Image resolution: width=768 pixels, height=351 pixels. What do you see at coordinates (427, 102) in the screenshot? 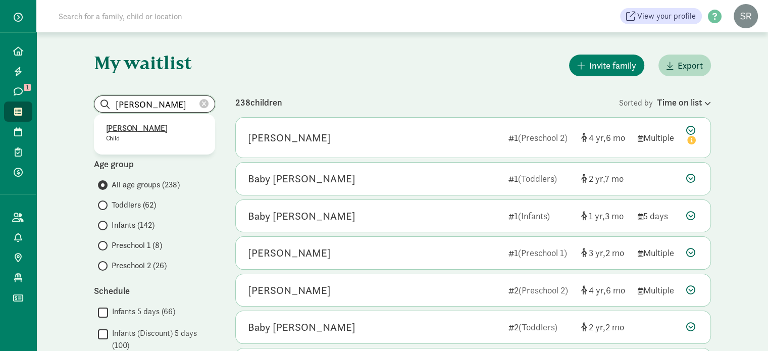
I see `div: 238 children` at bounding box center [427, 102].